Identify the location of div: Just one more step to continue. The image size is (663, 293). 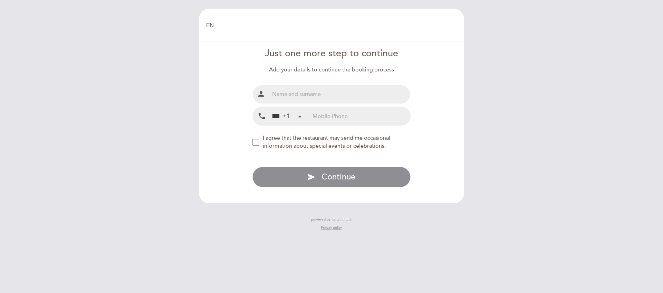
(332, 54).